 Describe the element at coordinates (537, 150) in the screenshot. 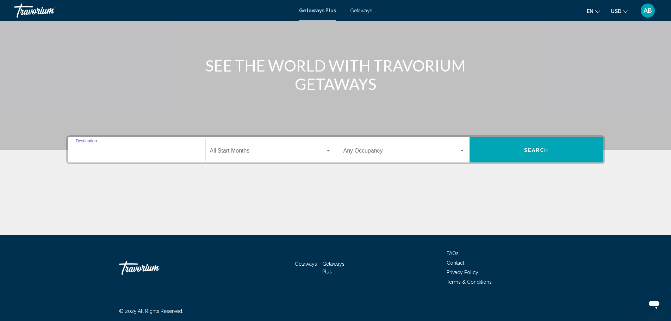

I see `span: Search` at that location.